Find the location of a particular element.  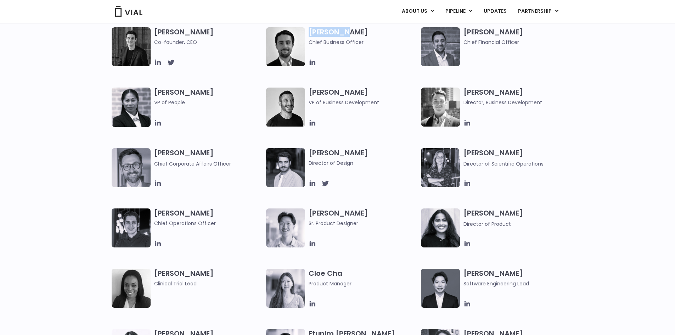

img: Headshot of smiling man named Josh is located at coordinates (131, 228).